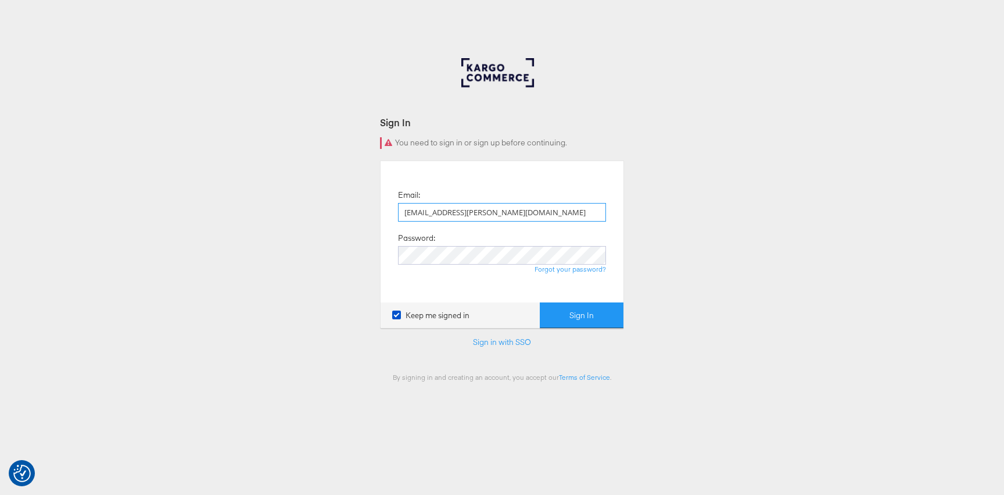 The image size is (1004, 495). I want to click on div: Sign In, so click(502, 122).